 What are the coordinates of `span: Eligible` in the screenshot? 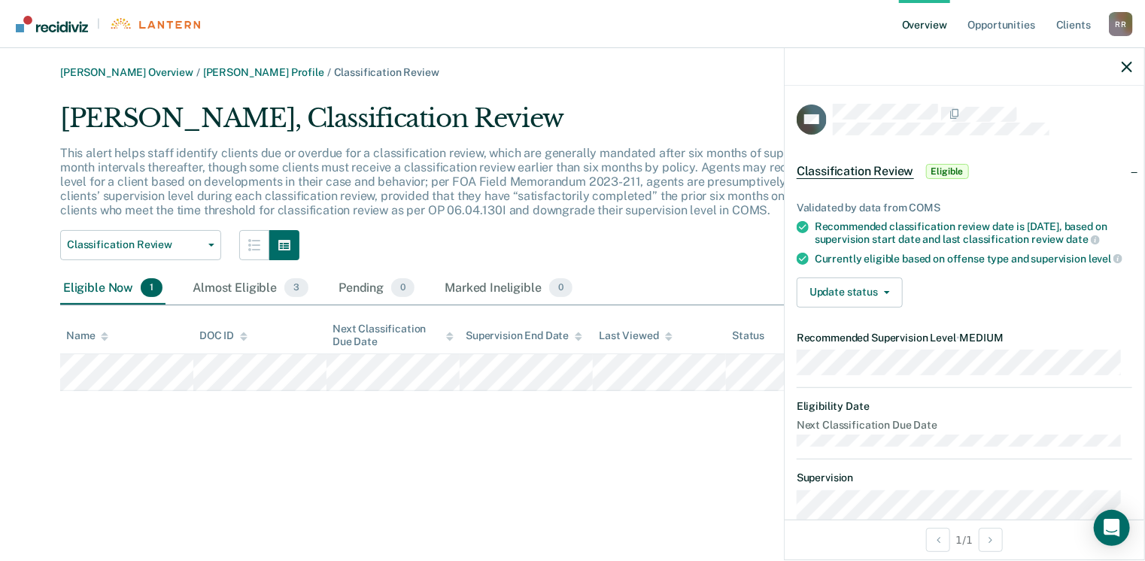 It's located at (947, 172).